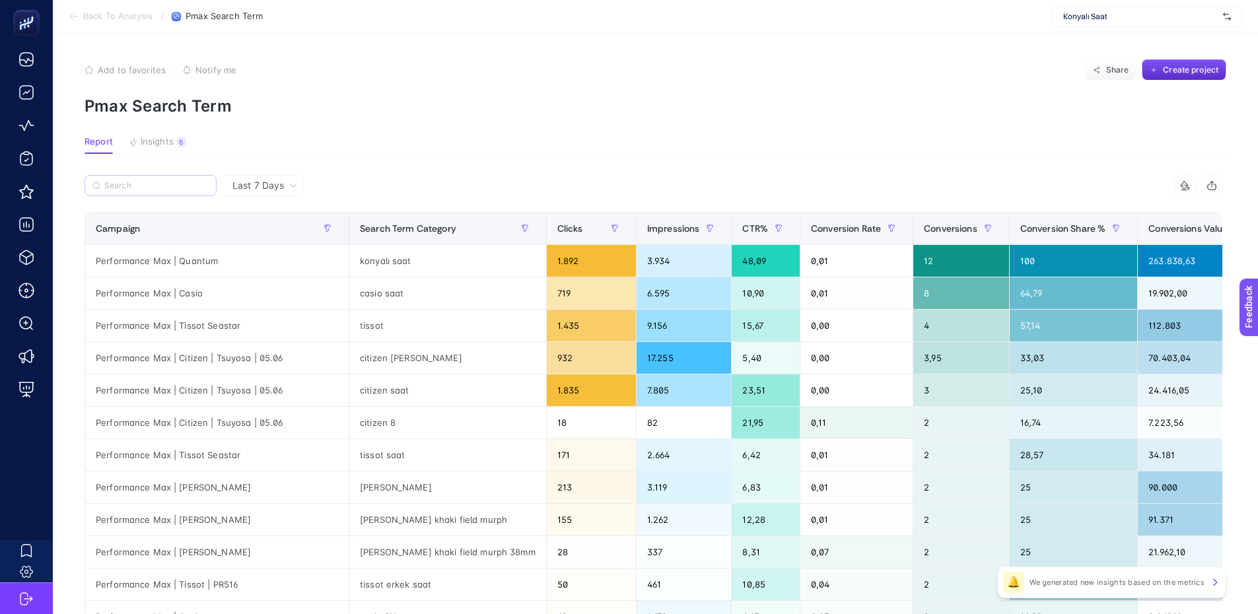  I want to click on button: Add to favorites, so click(125, 70).